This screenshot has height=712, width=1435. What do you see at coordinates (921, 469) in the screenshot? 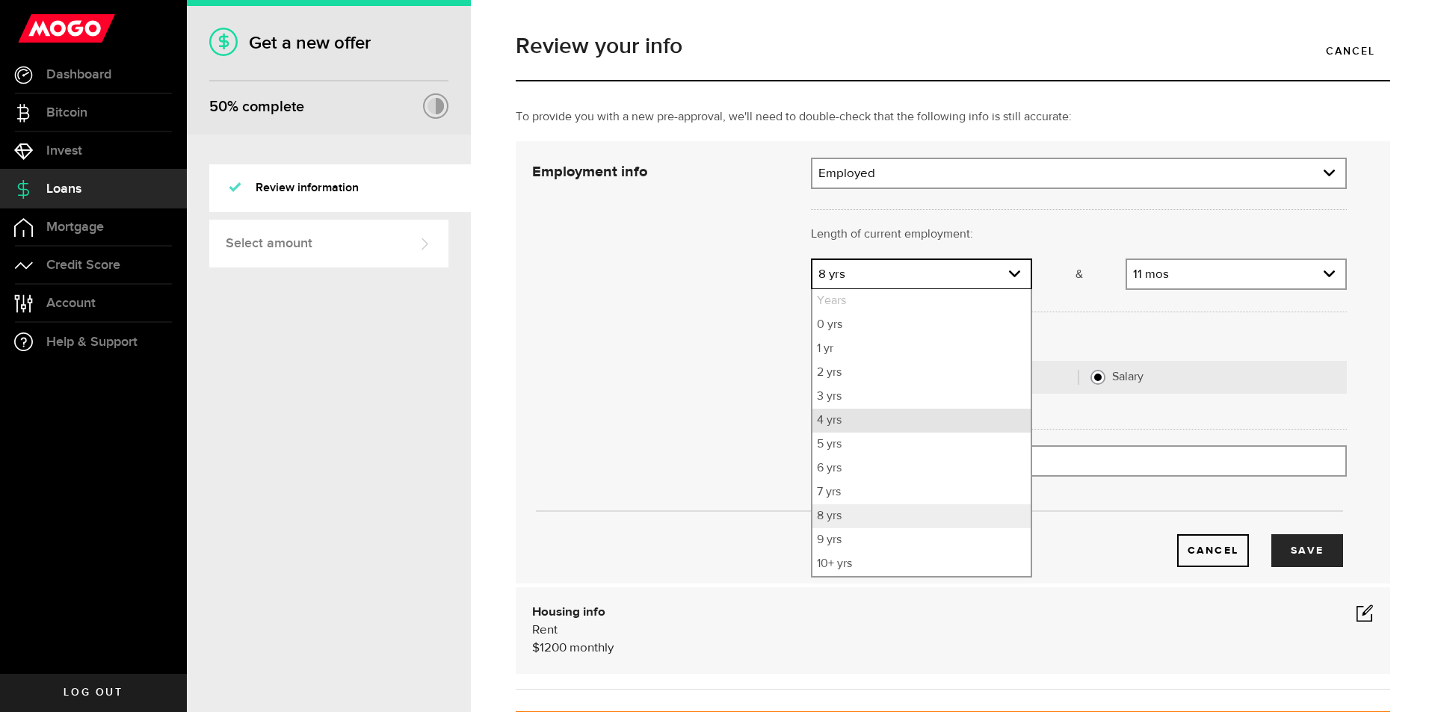
I see `li: 6 yrs` at bounding box center [921, 469].